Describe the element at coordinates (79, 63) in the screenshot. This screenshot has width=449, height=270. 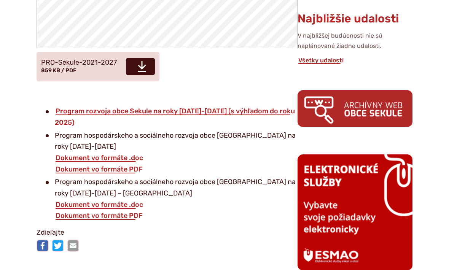
I see `span: PRO-Sekule-2021-2027` at that location.